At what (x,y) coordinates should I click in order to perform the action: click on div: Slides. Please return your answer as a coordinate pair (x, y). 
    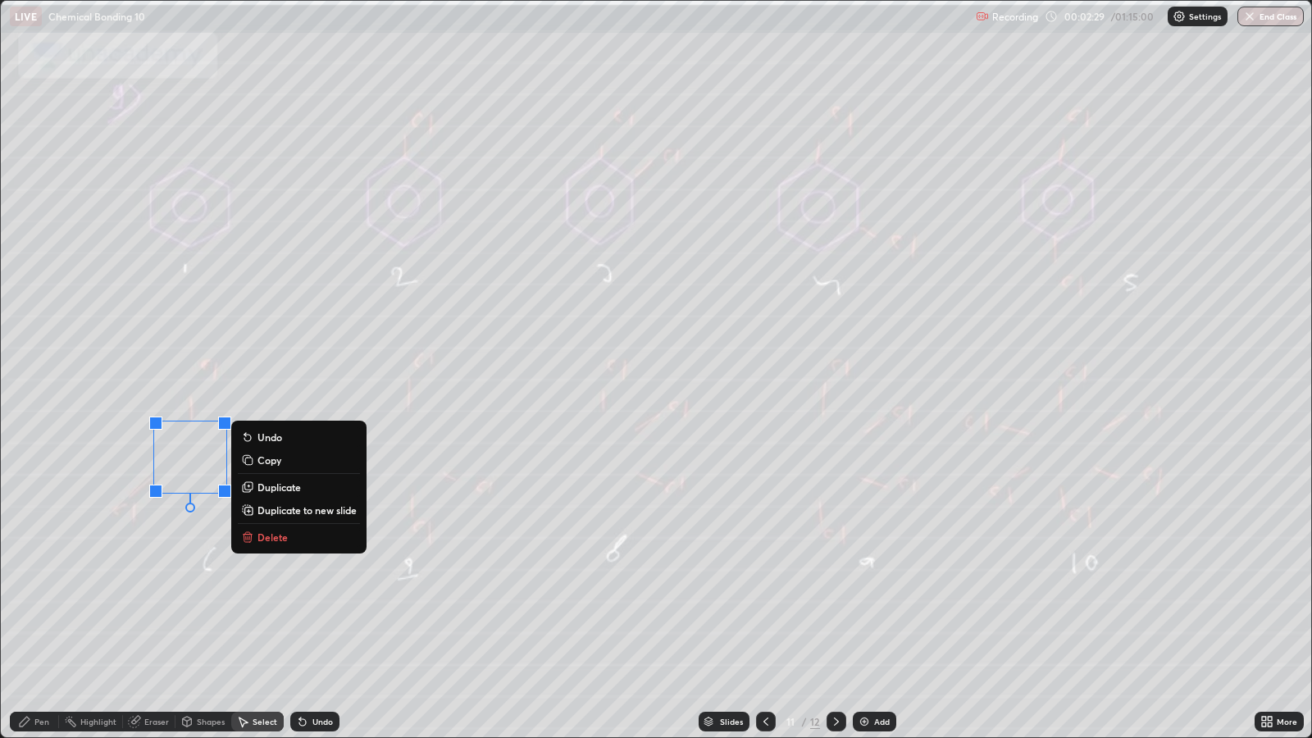
    Looking at the image, I should click on (732, 722).